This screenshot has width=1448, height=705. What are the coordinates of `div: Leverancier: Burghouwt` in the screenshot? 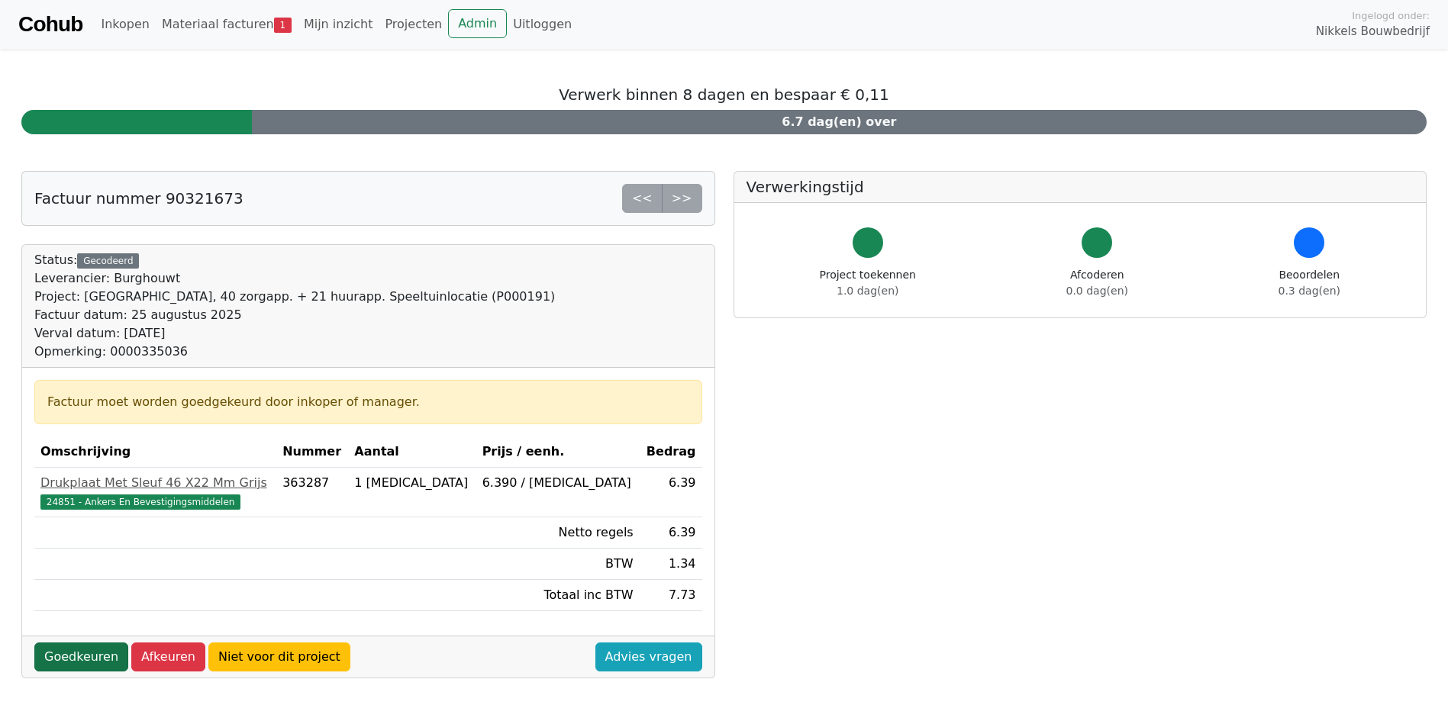 It's located at (295, 279).